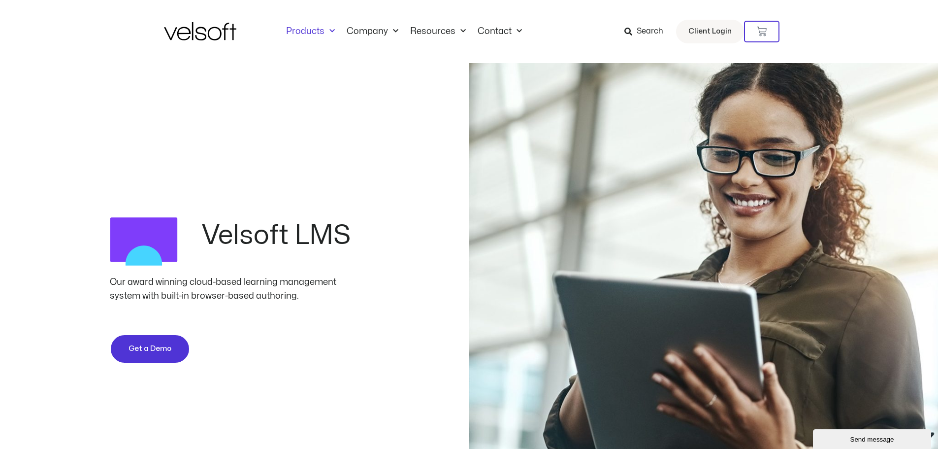  What do you see at coordinates (144, 241) in the screenshot?
I see `img: LMS Logo` at bounding box center [144, 241].